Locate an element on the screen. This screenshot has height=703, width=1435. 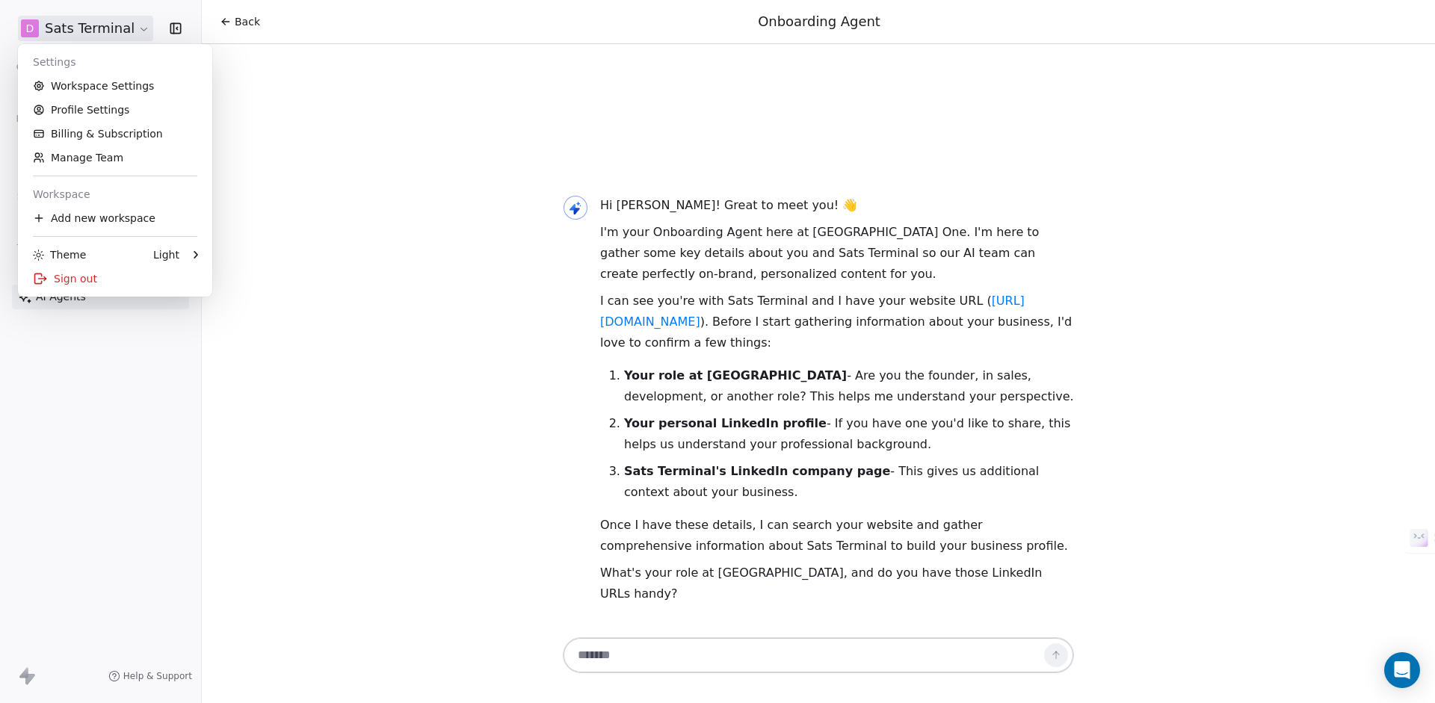
div: Sign out is located at coordinates (115, 279).